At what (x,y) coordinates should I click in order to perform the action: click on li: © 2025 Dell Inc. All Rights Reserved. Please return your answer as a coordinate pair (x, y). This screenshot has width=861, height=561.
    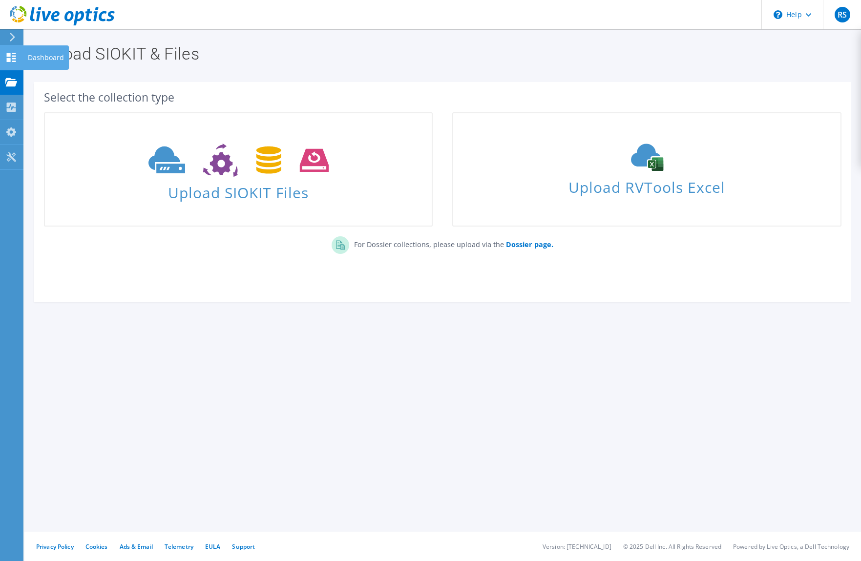
    Looking at the image, I should click on (672, 547).